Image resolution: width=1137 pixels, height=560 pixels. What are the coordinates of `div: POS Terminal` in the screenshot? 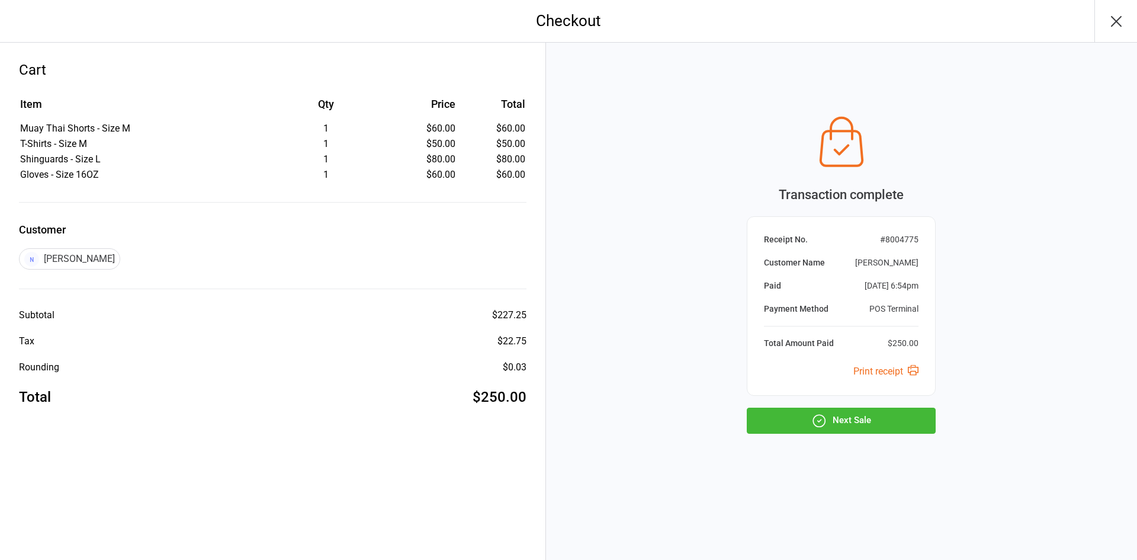 It's located at (894, 309).